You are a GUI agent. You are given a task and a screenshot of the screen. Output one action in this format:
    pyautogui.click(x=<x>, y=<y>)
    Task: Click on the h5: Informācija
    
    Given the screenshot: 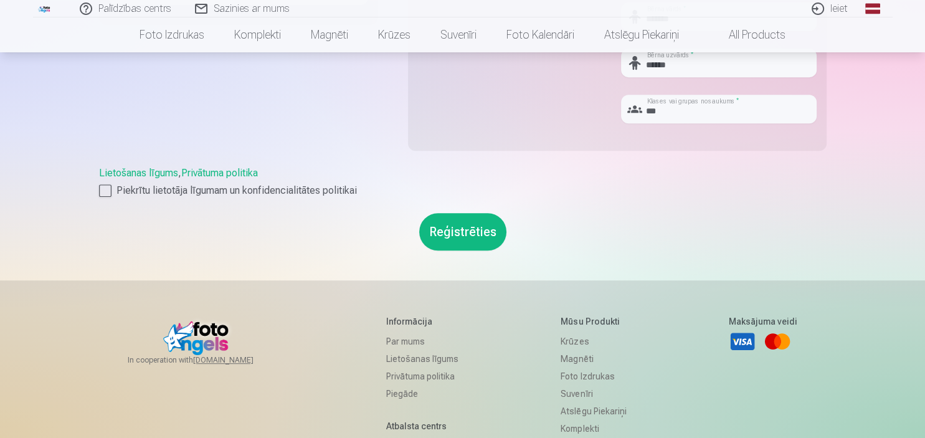 What is the action you would take?
    pyautogui.click(x=422, y=321)
    